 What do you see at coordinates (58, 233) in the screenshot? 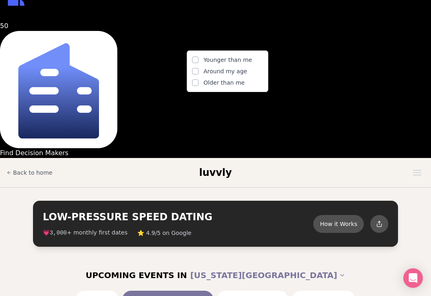
I see `span: 3,000` at bounding box center [58, 233].